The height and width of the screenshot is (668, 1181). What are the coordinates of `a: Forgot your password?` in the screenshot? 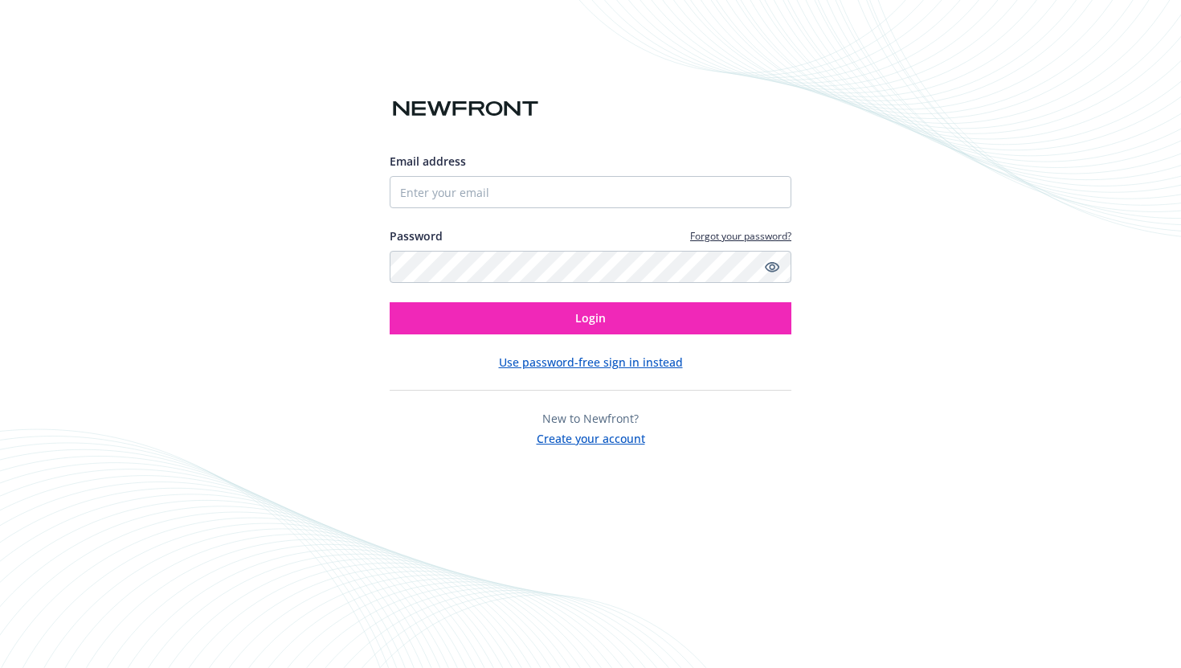 It's located at (741, 235).